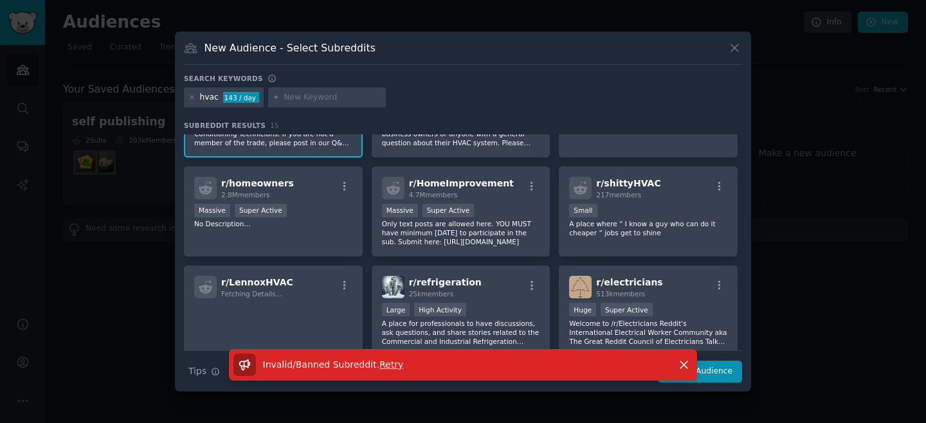 This screenshot has height=423, width=926. What do you see at coordinates (273, 224) in the screenshot?
I see `p: No Description...` at bounding box center [273, 224].